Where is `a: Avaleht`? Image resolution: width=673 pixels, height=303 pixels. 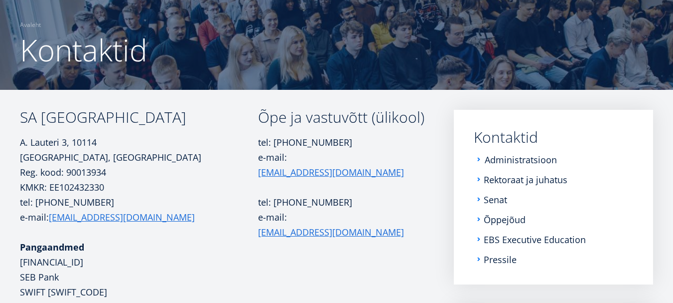
a: Avaleht is located at coordinates (30, 25).